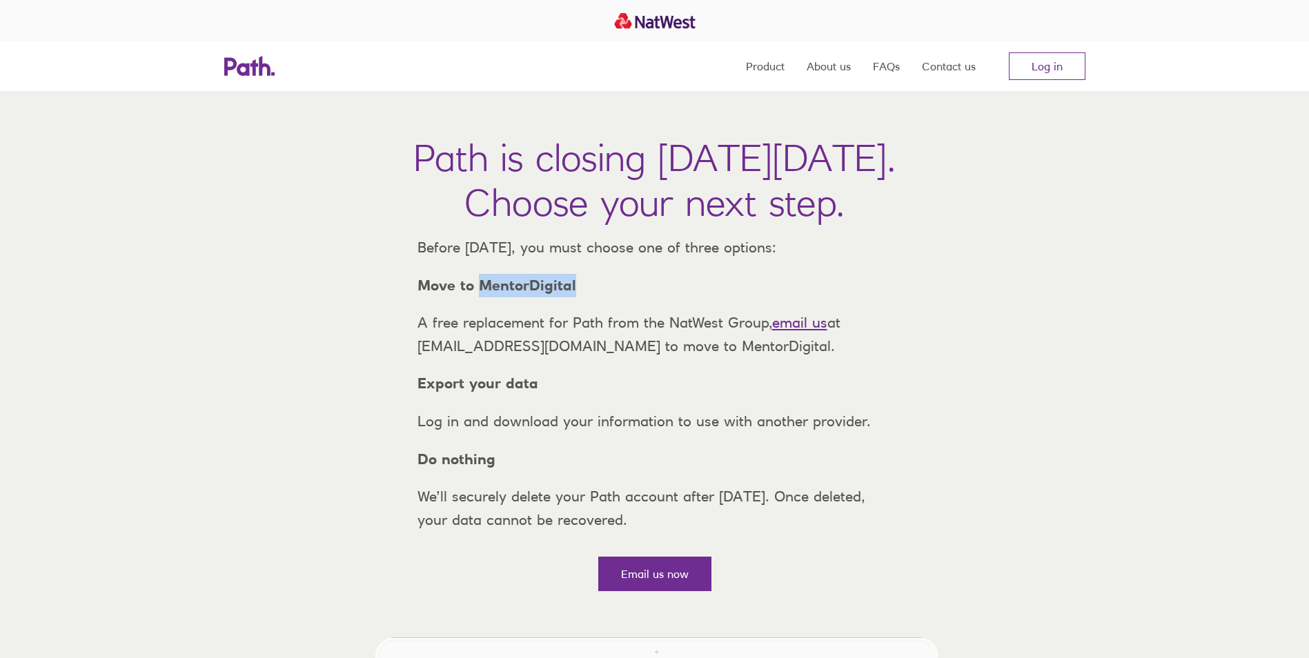 The width and height of the screenshot is (1309, 658). What do you see at coordinates (655, 421) in the screenshot?
I see `p: Log in and download your information to use with another provider.` at bounding box center [655, 421].